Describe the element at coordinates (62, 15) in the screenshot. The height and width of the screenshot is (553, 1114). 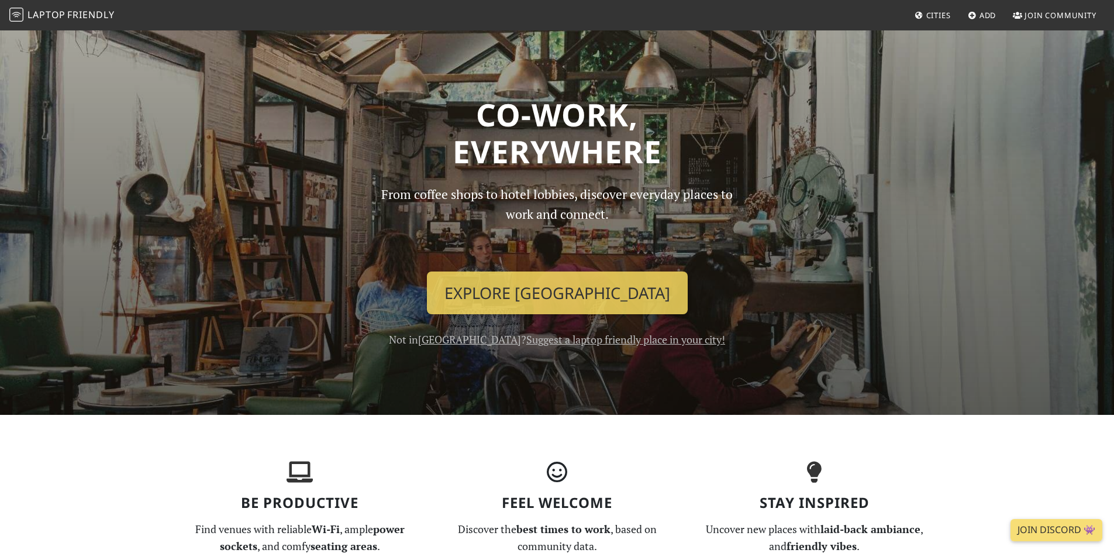
I see `a: LaptopFriendly LaptopFriendly` at that location.